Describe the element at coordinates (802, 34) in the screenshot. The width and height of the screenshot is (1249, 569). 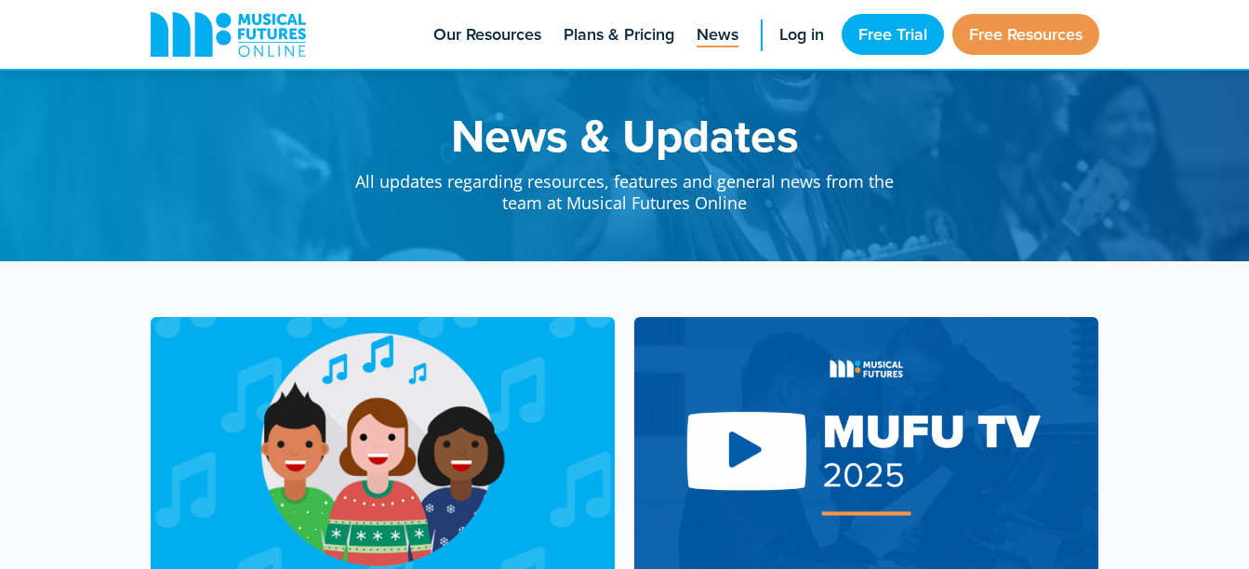
I see `span: Log in` at that location.